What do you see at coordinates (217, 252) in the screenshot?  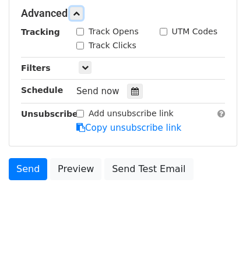 I see `div: 聊天小工具` at bounding box center [217, 252].